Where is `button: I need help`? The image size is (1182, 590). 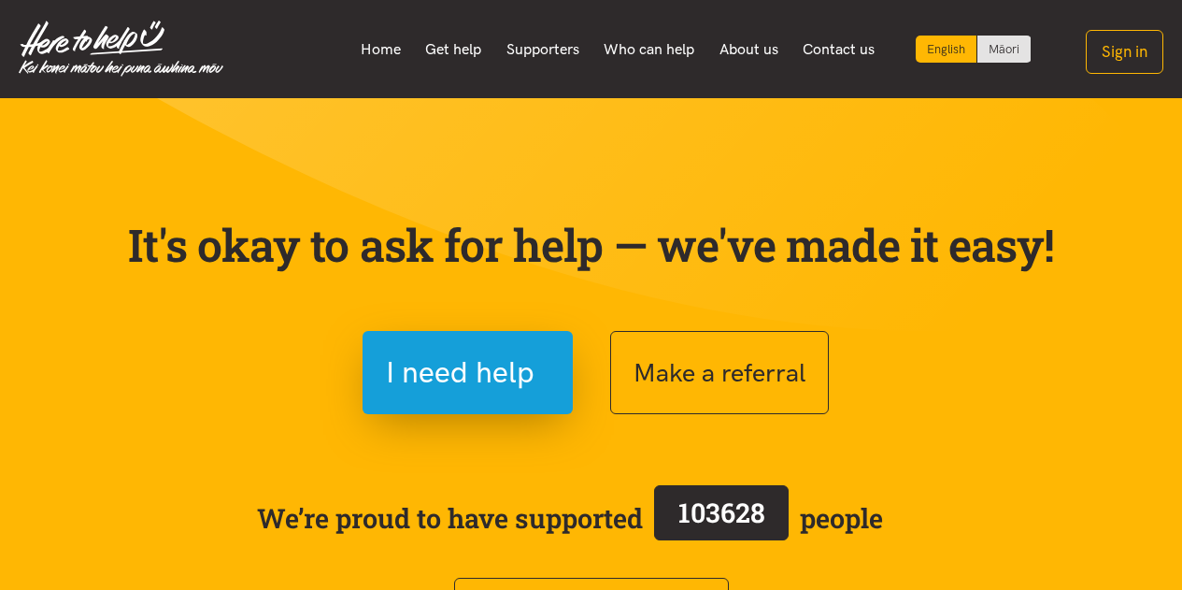 button: I need help is located at coordinates (467, 372).